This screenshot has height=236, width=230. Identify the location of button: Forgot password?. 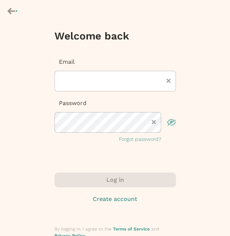
(140, 139).